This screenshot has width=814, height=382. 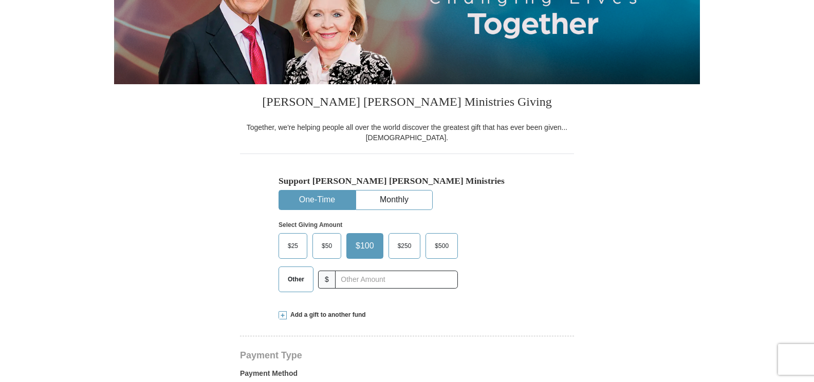 What do you see at coordinates (394, 200) in the screenshot?
I see `button: Monthly` at bounding box center [394, 200].